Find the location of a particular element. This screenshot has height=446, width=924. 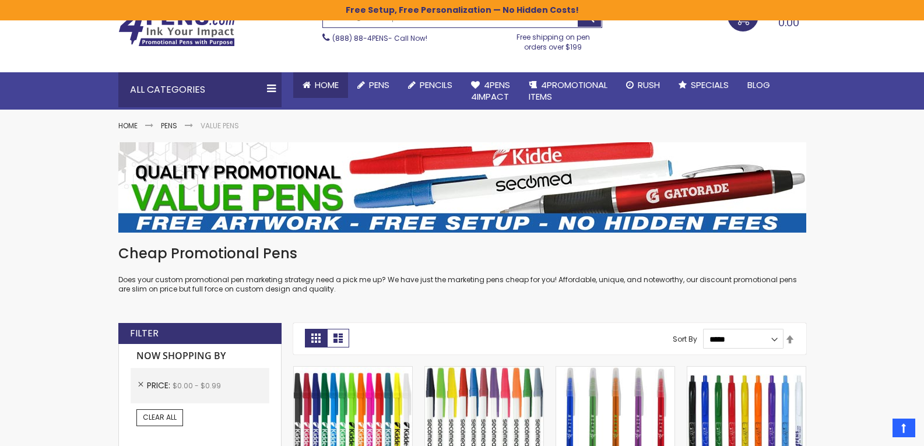

span: Clear All is located at coordinates (160, 417).